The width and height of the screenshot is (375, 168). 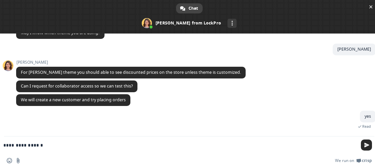 I want to click on span: Send, so click(x=366, y=145).